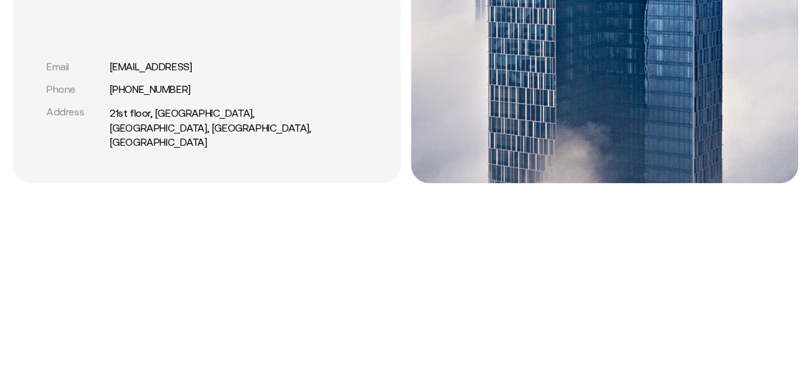 This screenshot has width=811, height=383. I want to click on div: Address, so click(75, 112).